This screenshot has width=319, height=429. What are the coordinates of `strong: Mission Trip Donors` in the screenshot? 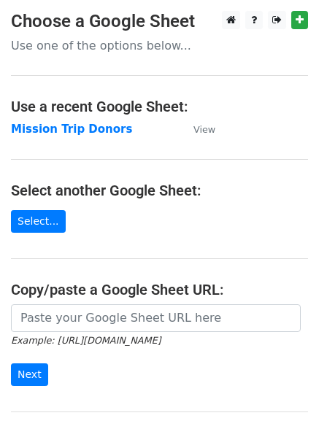 It's located at (72, 129).